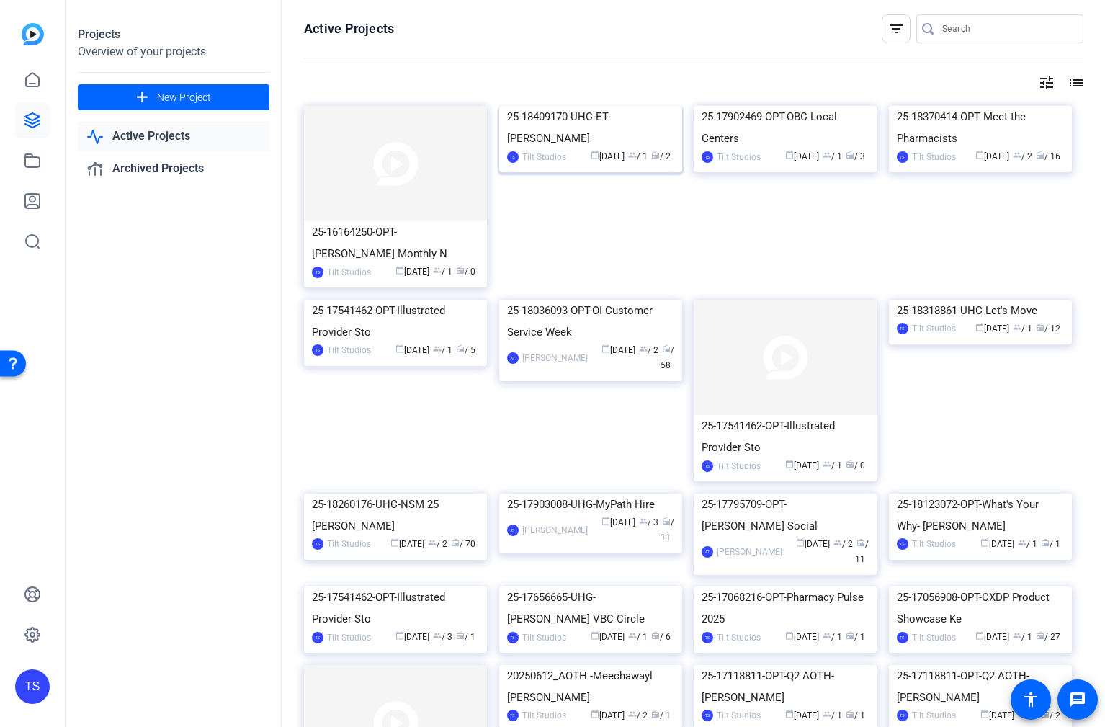  Describe the element at coordinates (667, 357) in the screenshot. I see `span: / 58` at that location.